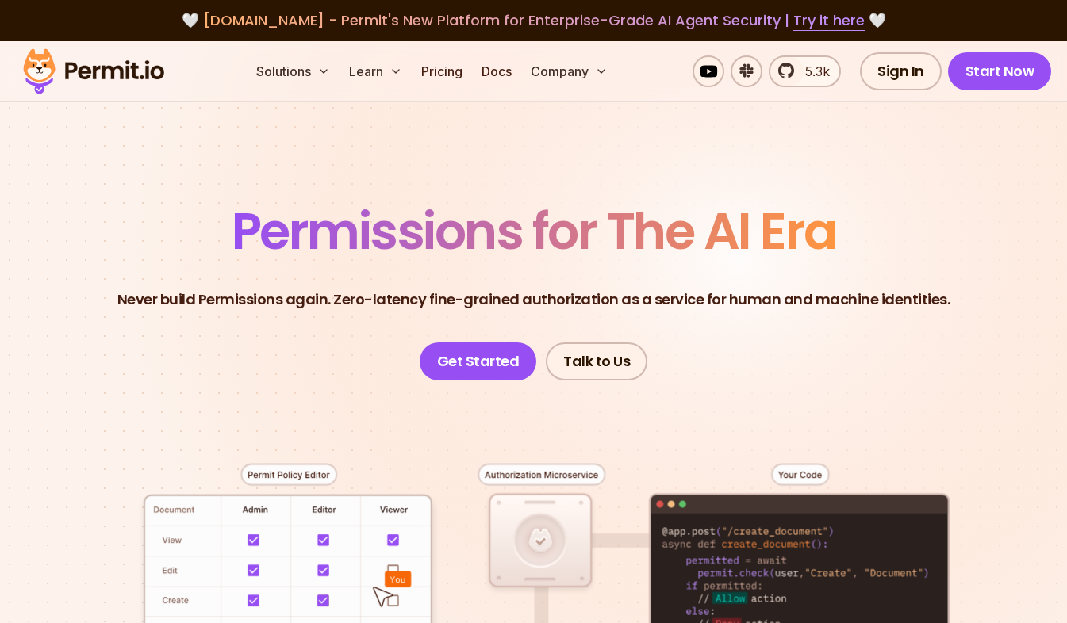 Image resolution: width=1067 pixels, height=623 pixels. What do you see at coordinates (900, 71) in the screenshot?
I see `a: Sign In` at bounding box center [900, 71].